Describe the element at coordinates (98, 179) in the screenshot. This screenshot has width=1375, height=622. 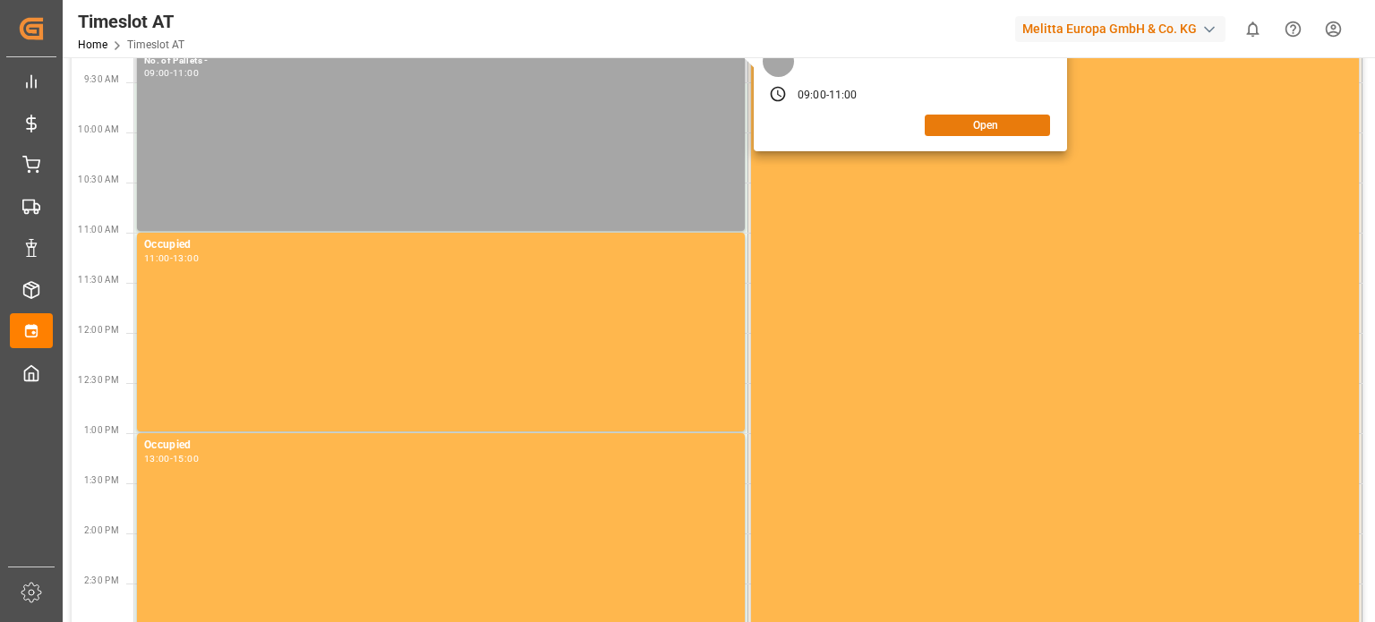
I see `span: 10:30 AM` at that location.